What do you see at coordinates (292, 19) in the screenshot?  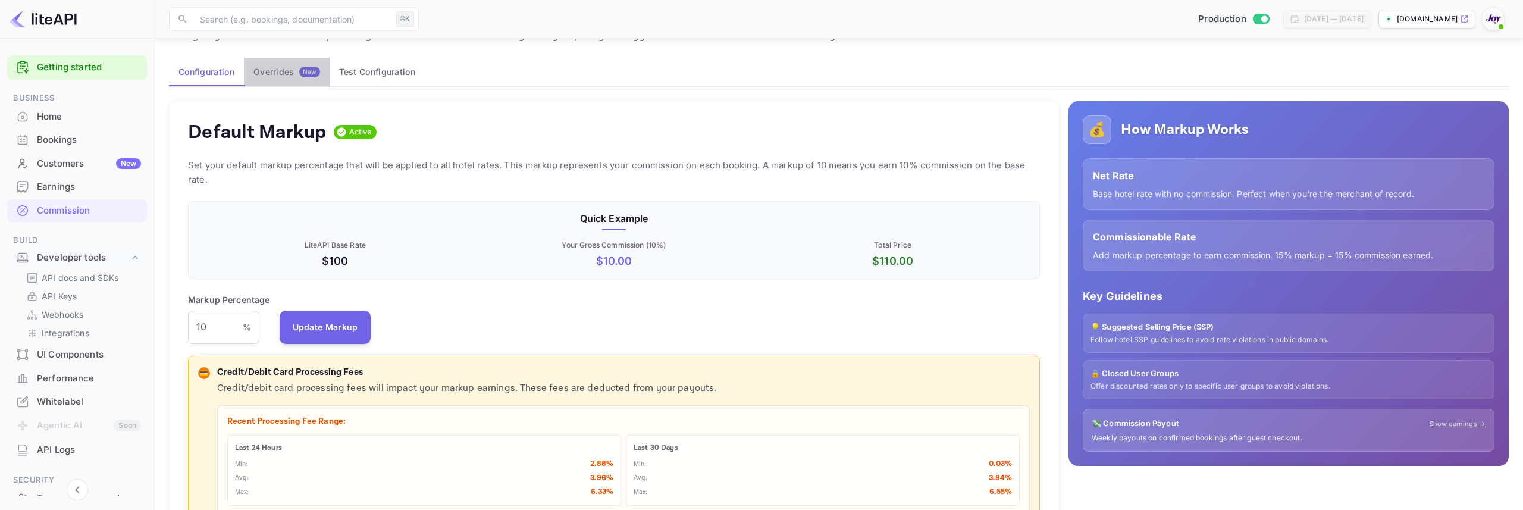 I see `input: Search (e.g. bookings, documentation)` at bounding box center [292, 19].